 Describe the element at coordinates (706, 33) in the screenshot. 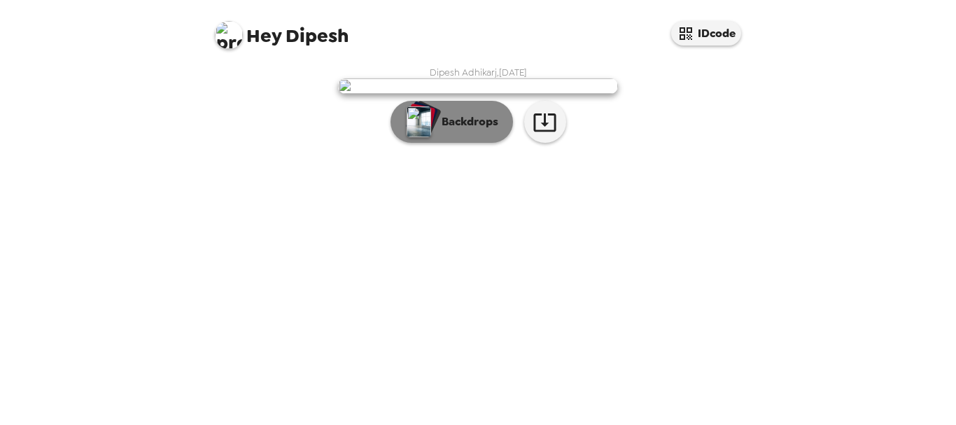

I see `button: IDcode` at that location.